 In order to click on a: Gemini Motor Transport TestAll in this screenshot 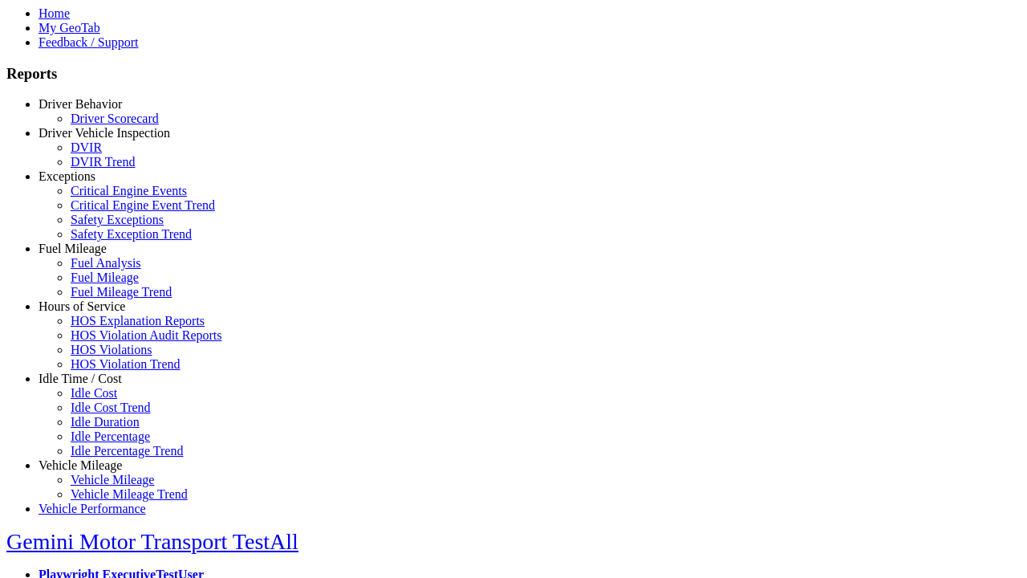, I will do `click(152, 541)`.